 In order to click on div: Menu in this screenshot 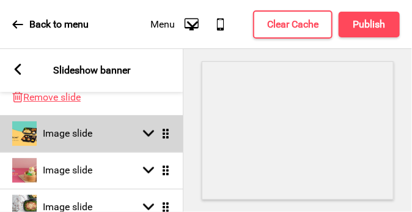, I will do `click(174, 24)`.